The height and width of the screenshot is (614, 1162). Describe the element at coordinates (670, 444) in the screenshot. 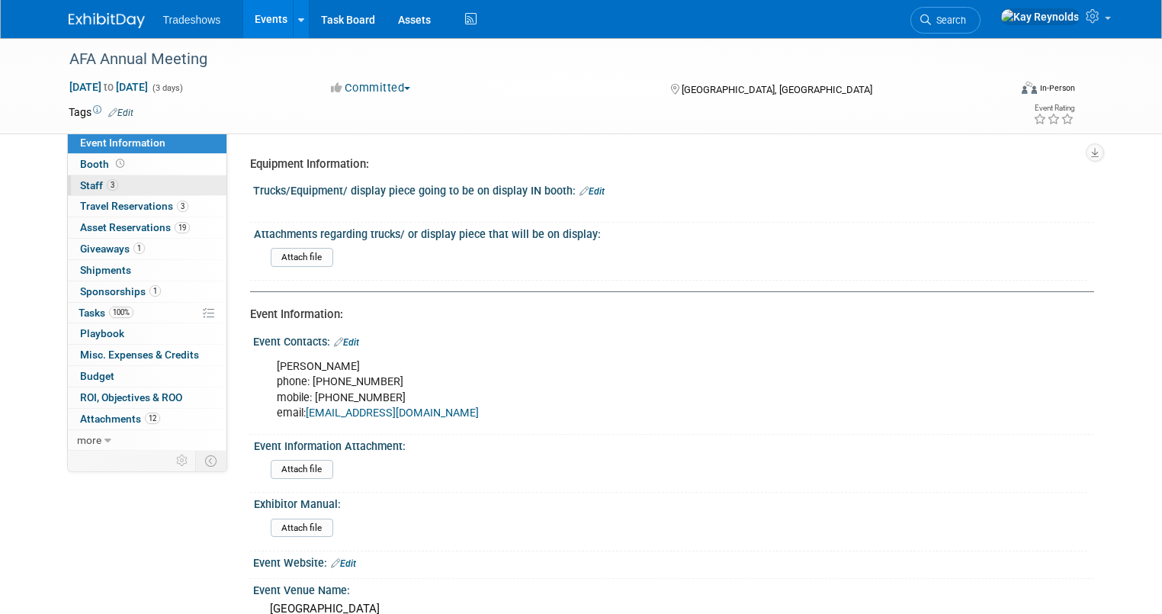

I see `div: Event Information Attachment:` at that location.